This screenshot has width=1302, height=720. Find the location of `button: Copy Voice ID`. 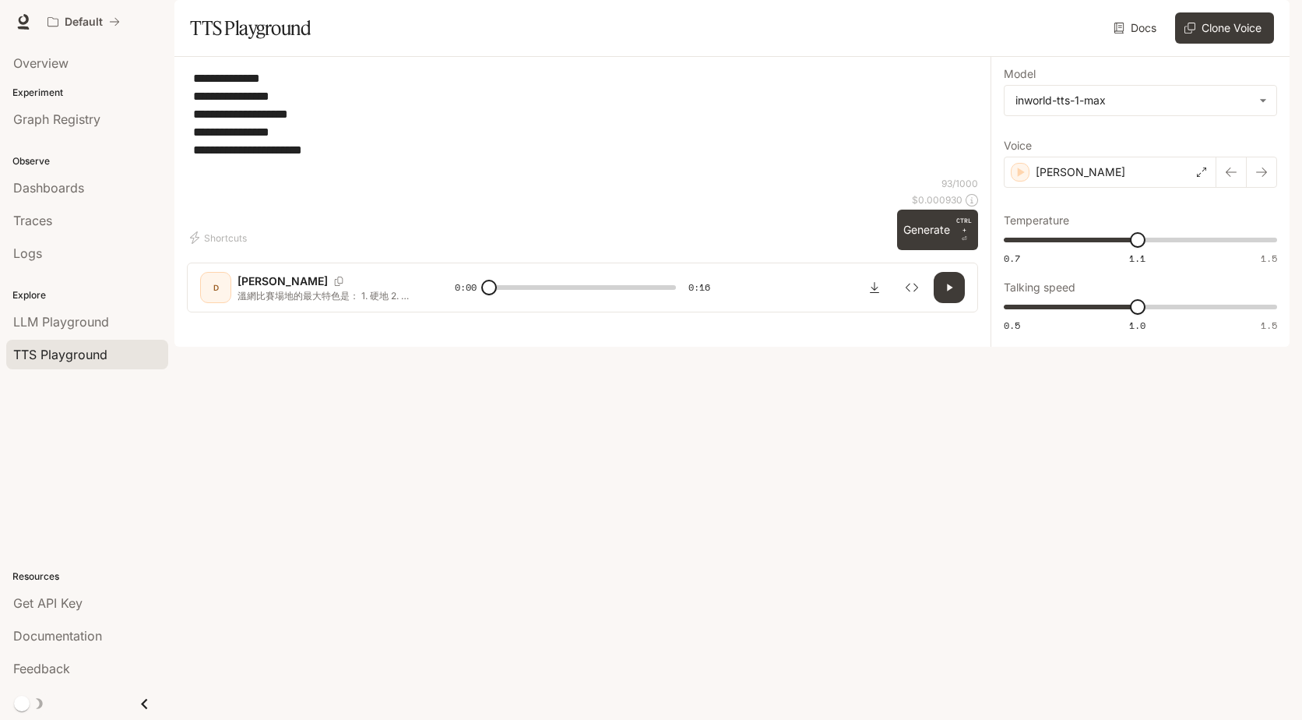

button: Copy Voice ID is located at coordinates (339, 281).